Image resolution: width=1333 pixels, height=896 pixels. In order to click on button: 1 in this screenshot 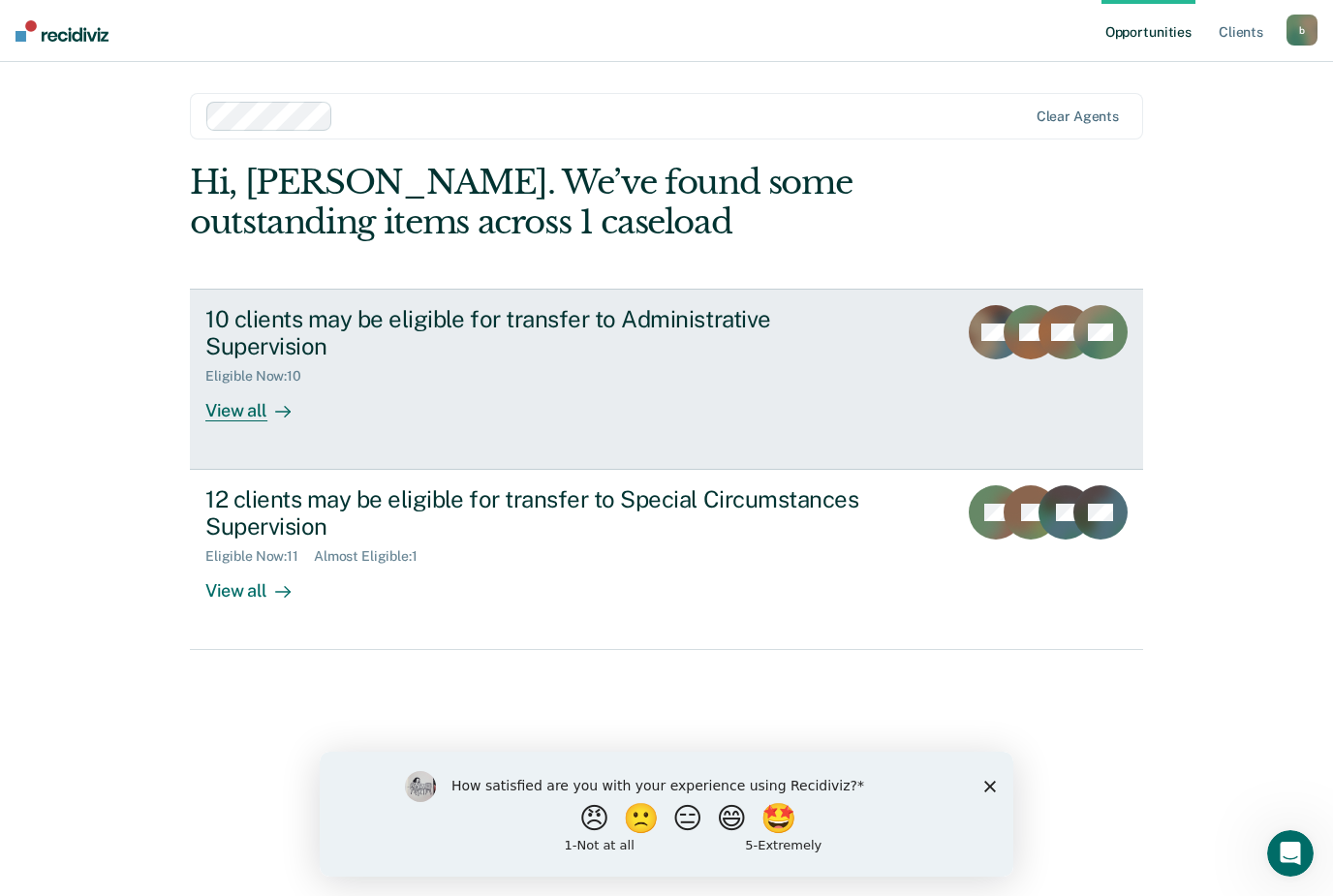, I will do `click(276, 67)`.